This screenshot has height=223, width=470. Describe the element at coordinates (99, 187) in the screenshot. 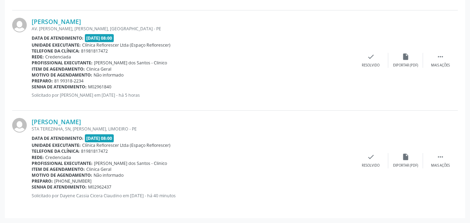

I see `span: M02962437` at that location.